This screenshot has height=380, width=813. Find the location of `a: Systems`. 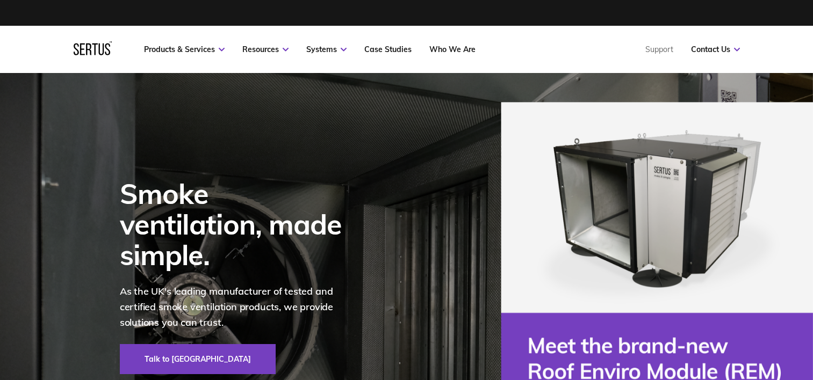

a: Systems is located at coordinates (326, 49).